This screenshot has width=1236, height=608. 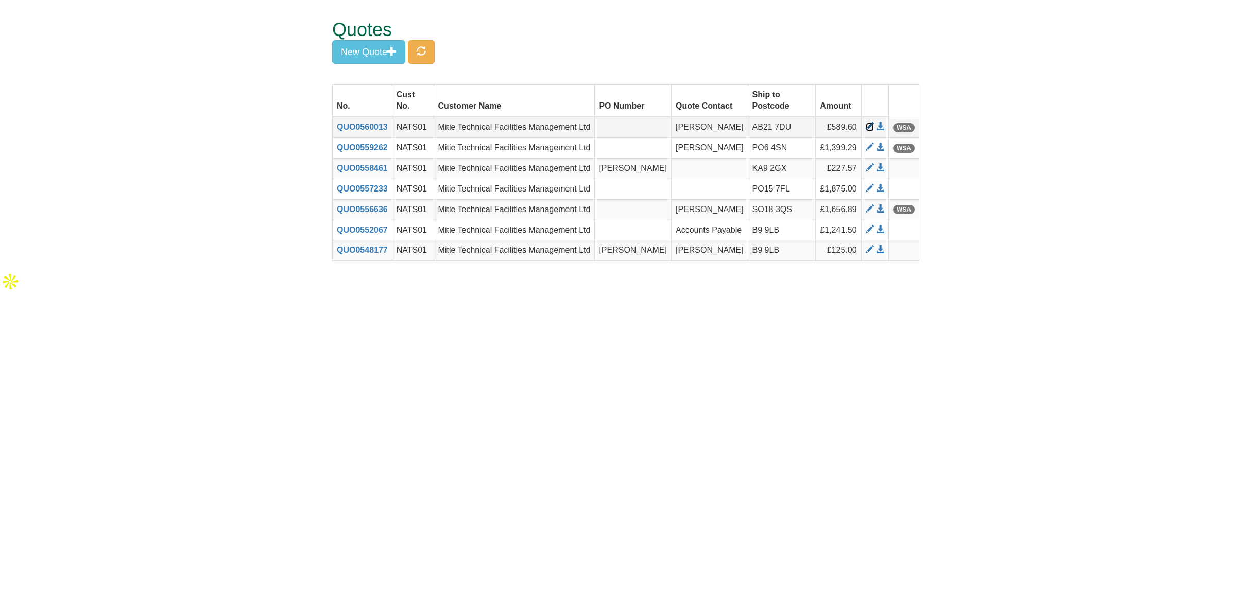 What do you see at coordinates (839, 230) in the screenshot?
I see `td: £1,241.50` at bounding box center [839, 230].